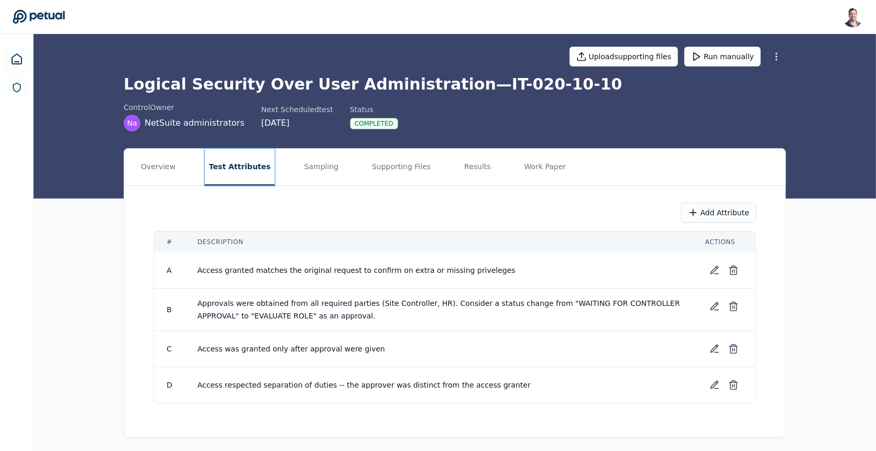 This screenshot has width=876, height=451. Describe the element at coordinates (132, 123) in the screenshot. I see `span: Na` at that location.